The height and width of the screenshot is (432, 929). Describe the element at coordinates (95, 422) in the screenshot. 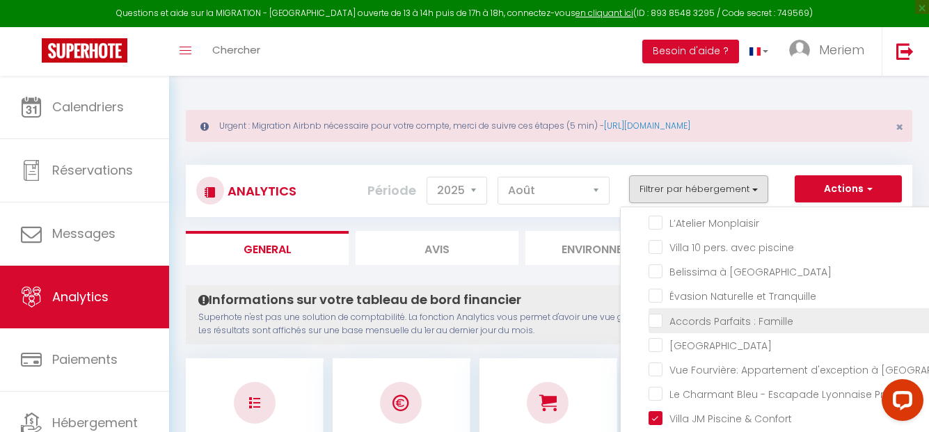

I see `span: Hébergement` at that location.